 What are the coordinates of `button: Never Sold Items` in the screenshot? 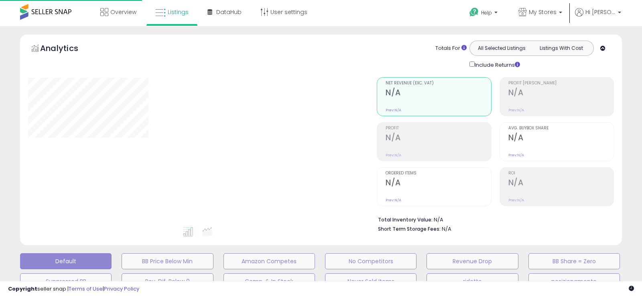 It's located at (371, 281).